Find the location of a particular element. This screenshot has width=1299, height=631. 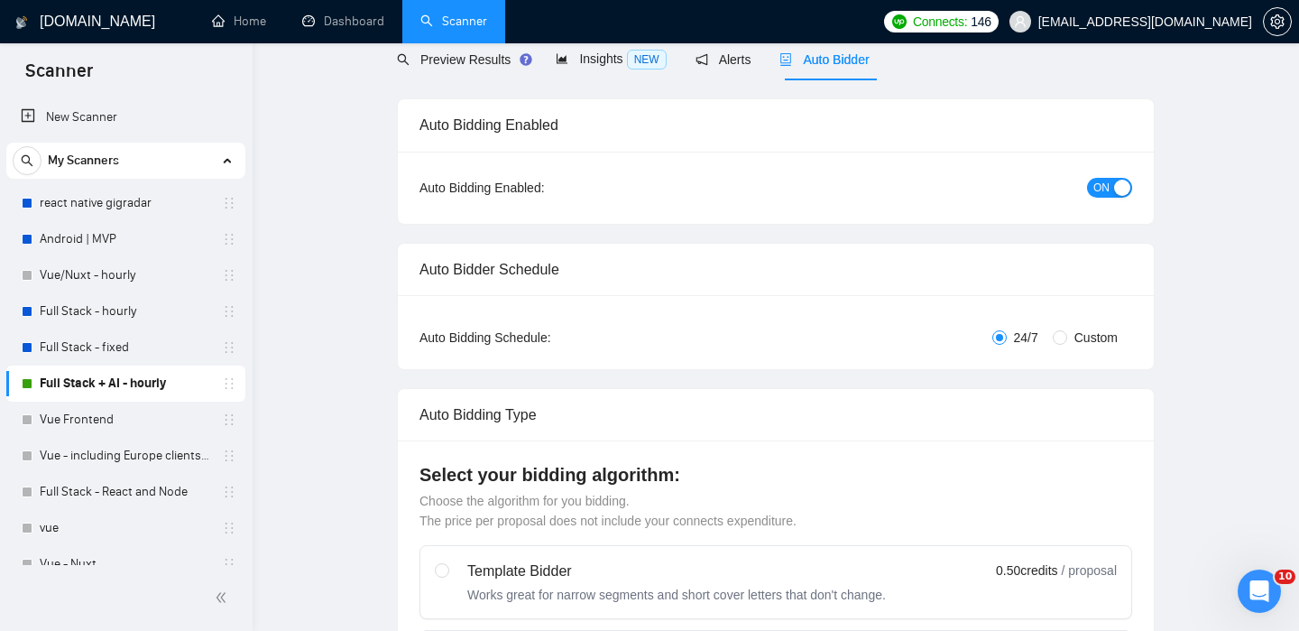

span: Scanner is located at coordinates (59, 77).